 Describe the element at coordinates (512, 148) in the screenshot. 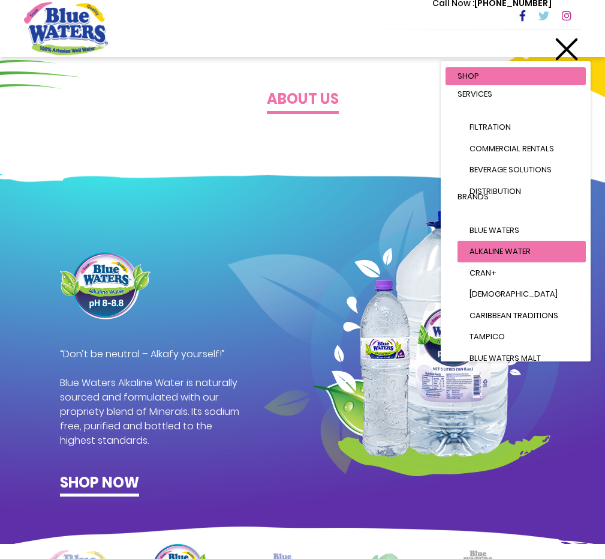

I see `span: Commercial Rentals` at that location.